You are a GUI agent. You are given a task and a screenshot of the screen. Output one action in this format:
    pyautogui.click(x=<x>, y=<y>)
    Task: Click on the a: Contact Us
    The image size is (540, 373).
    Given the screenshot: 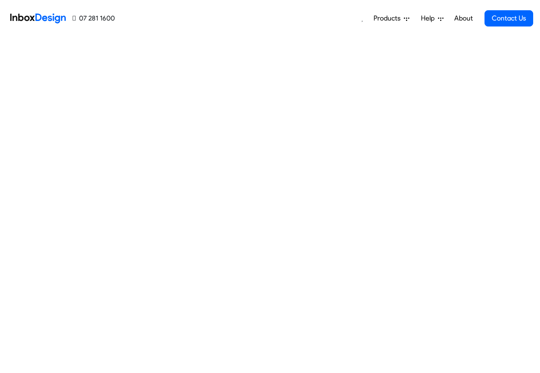 What is the action you would take?
    pyautogui.click(x=509, y=18)
    